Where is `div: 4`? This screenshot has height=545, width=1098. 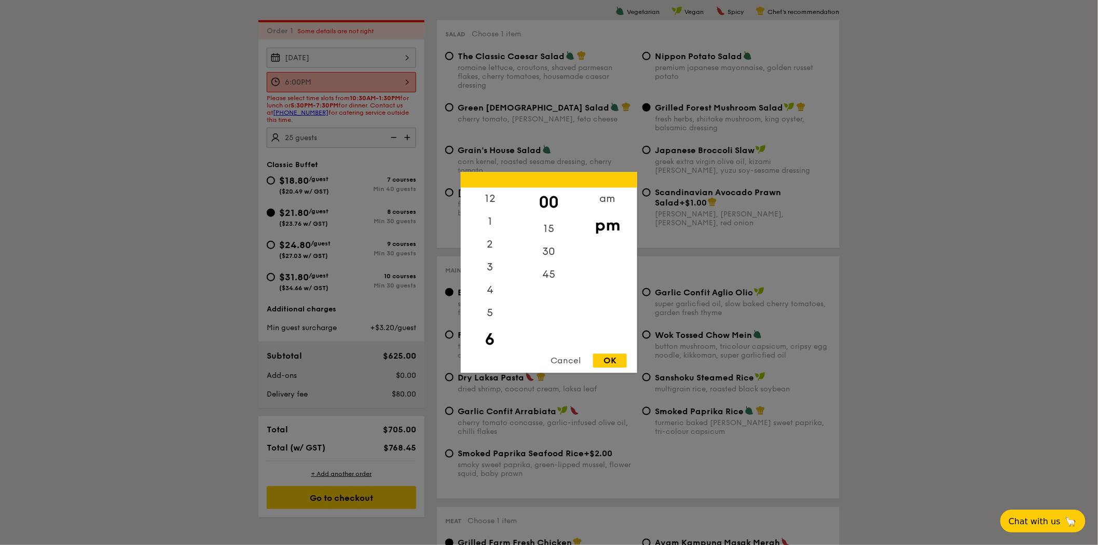 div: 4 is located at coordinates (490, 291).